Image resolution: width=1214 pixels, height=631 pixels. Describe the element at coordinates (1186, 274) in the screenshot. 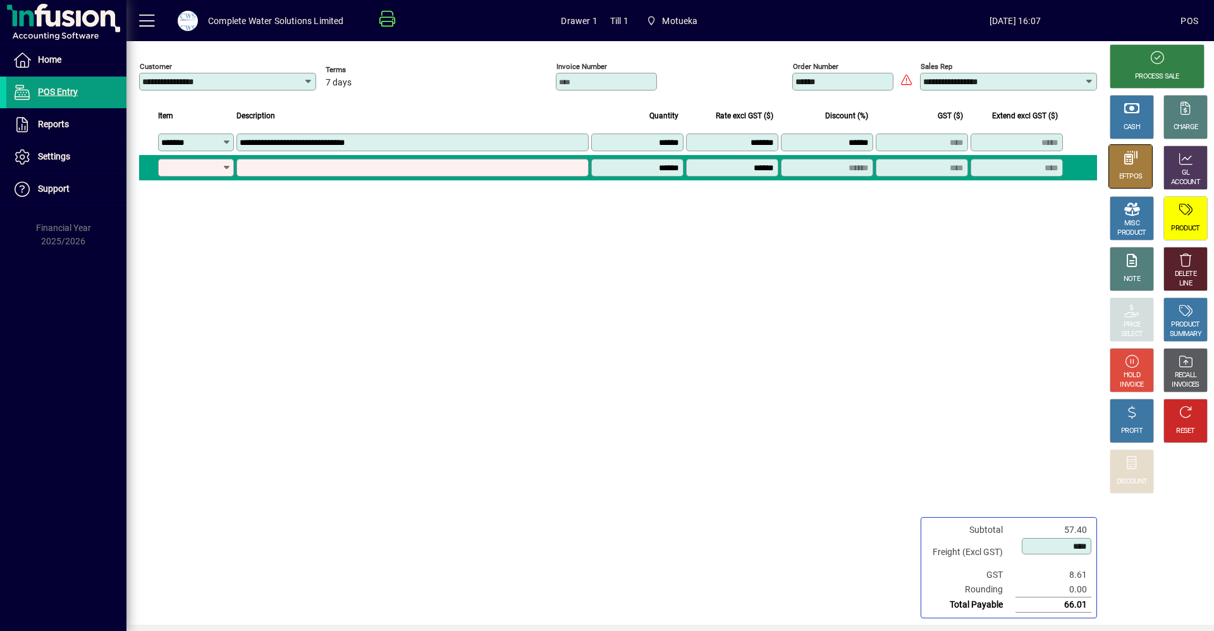

I see `div: DELETE` at that location.